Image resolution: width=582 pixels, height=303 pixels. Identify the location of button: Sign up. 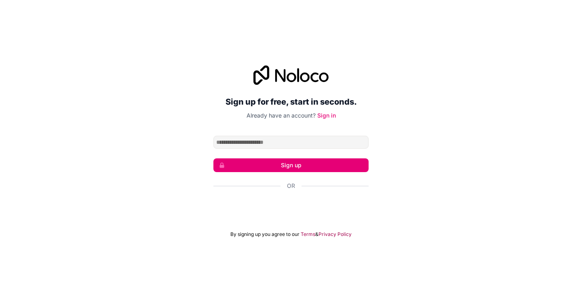
(291, 165).